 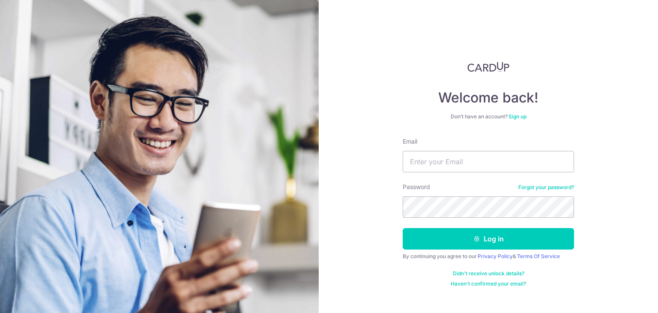 I want to click on a: Forgot your password?, so click(x=546, y=187).